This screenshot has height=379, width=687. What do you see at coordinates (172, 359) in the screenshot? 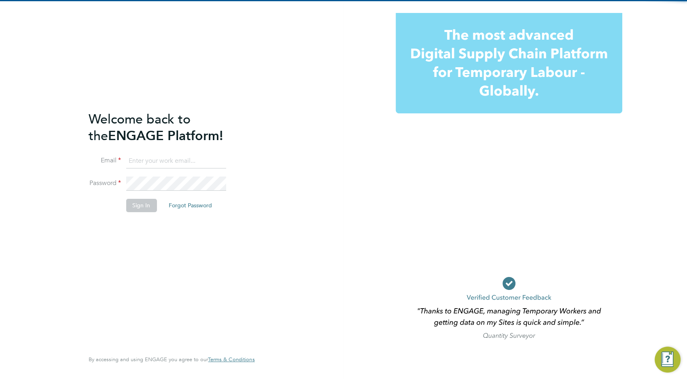
I see `span: By accessing and using ENGAGE you agree to our` at bounding box center [172, 359].